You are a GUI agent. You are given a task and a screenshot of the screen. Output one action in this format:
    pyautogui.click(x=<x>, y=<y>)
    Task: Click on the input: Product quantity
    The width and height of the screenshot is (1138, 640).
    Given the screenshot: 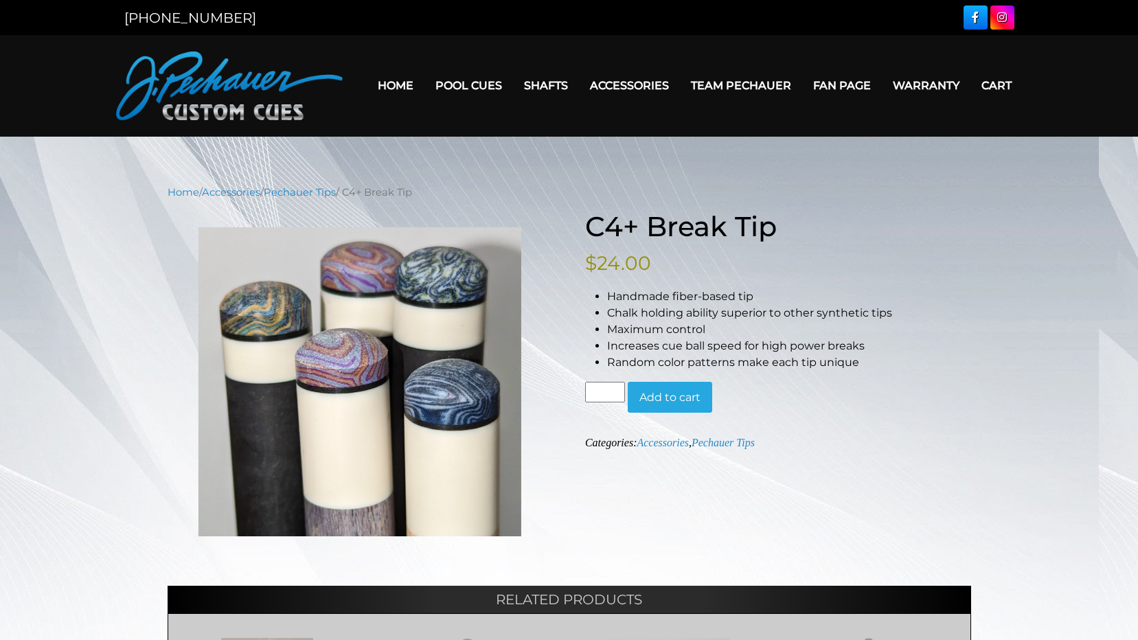 What is the action you would take?
    pyautogui.click(x=605, y=392)
    